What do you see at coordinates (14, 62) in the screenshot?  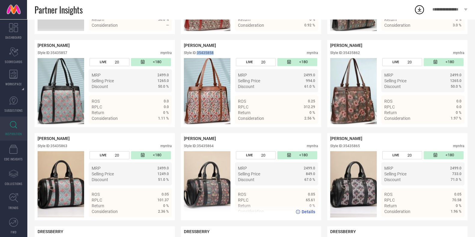 I see `span: SCORECARDS` at bounding box center [14, 62].